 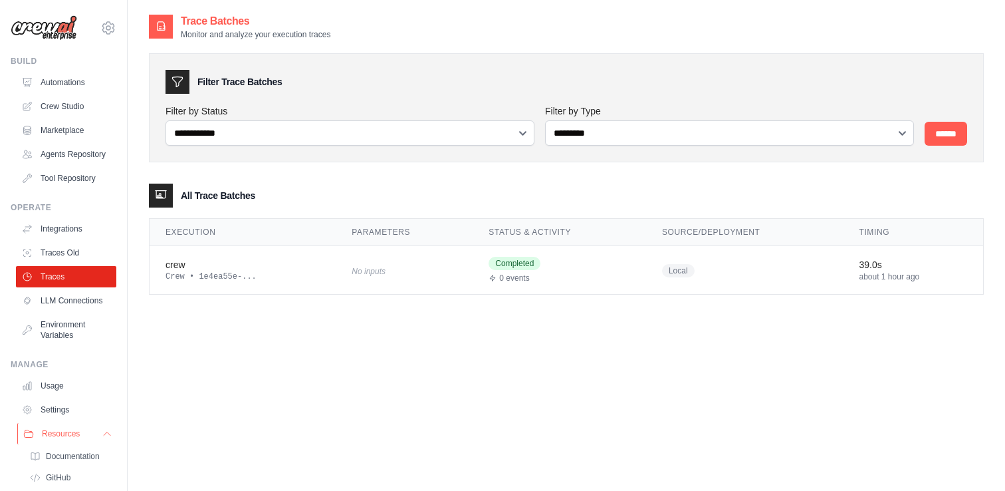 I want to click on tr: View details for crew execution, so click(x=566, y=270).